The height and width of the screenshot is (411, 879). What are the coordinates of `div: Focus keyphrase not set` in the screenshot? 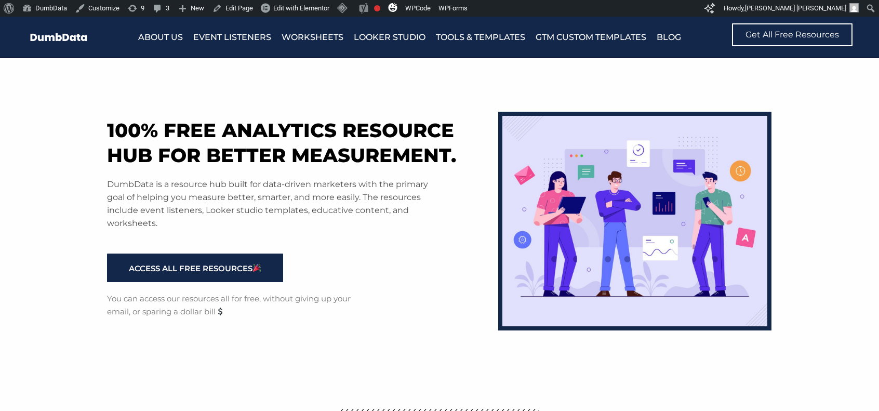 It's located at (377, 8).